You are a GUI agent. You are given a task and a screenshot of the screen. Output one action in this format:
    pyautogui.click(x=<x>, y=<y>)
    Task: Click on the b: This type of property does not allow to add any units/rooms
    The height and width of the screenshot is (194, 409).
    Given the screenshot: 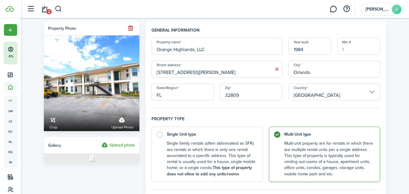 What is the action you would take?
    pyautogui.click(x=209, y=170)
    